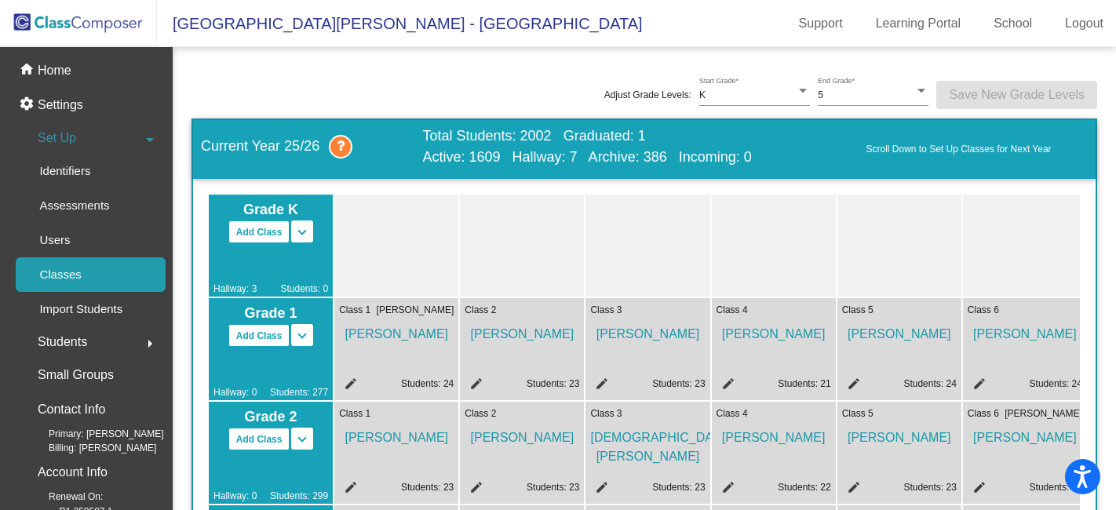 The image size is (1116, 510). What do you see at coordinates (821, 24) in the screenshot?
I see `a: Support` at bounding box center [821, 24].